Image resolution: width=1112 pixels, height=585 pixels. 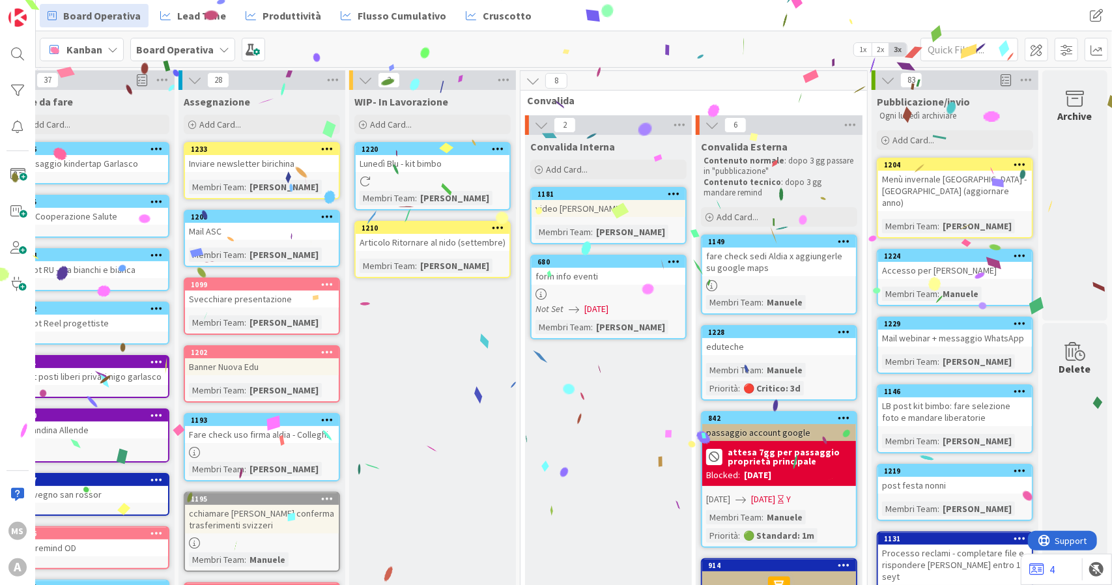 I want to click on a: Cruscotto, so click(x=498, y=16).